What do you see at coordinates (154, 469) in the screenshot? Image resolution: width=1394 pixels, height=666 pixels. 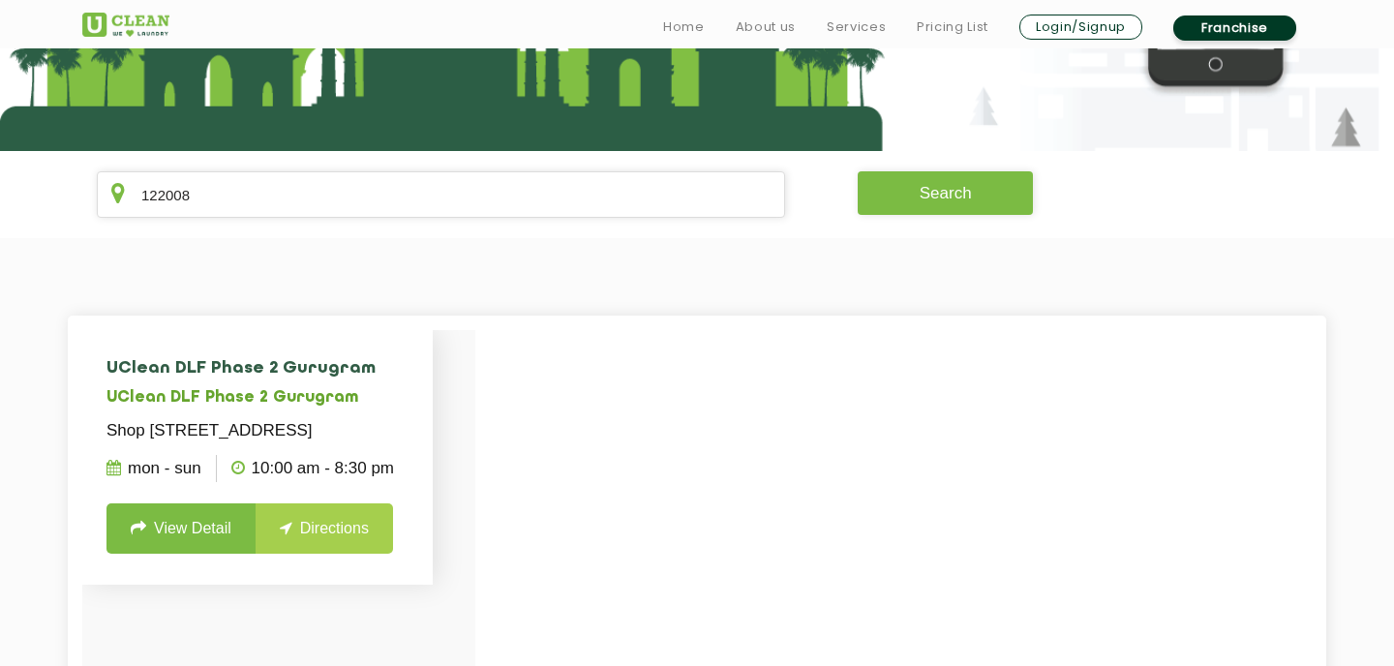 I see `p: Mon - Sun` at bounding box center [154, 469].